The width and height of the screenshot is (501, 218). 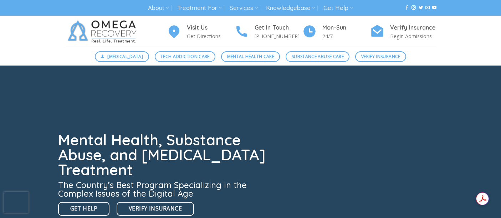 I want to click on span: Get Help, so click(x=84, y=208).